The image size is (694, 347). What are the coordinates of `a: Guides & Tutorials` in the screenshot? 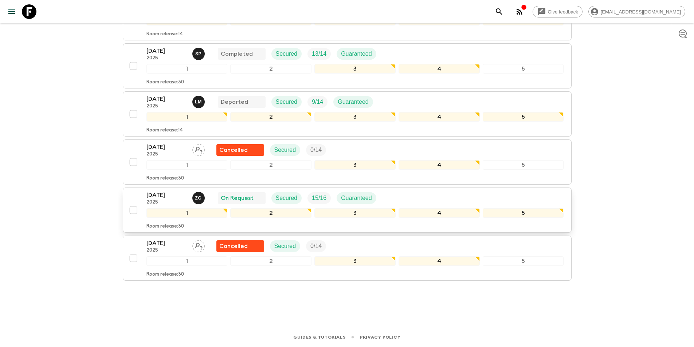 It's located at (319, 338).